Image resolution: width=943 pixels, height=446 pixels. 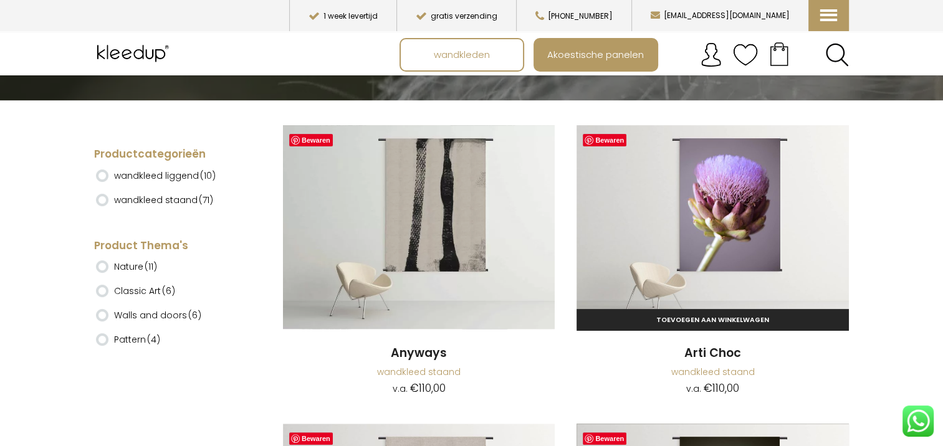 I want to click on h2: Anyways, so click(x=419, y=353).